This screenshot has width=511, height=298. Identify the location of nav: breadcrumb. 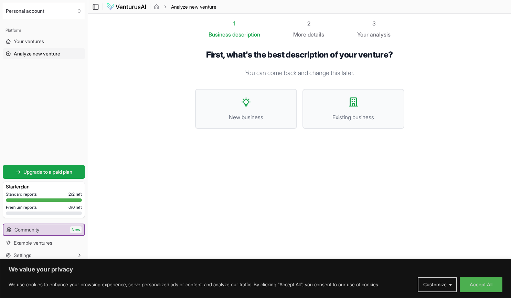
(185, 7).